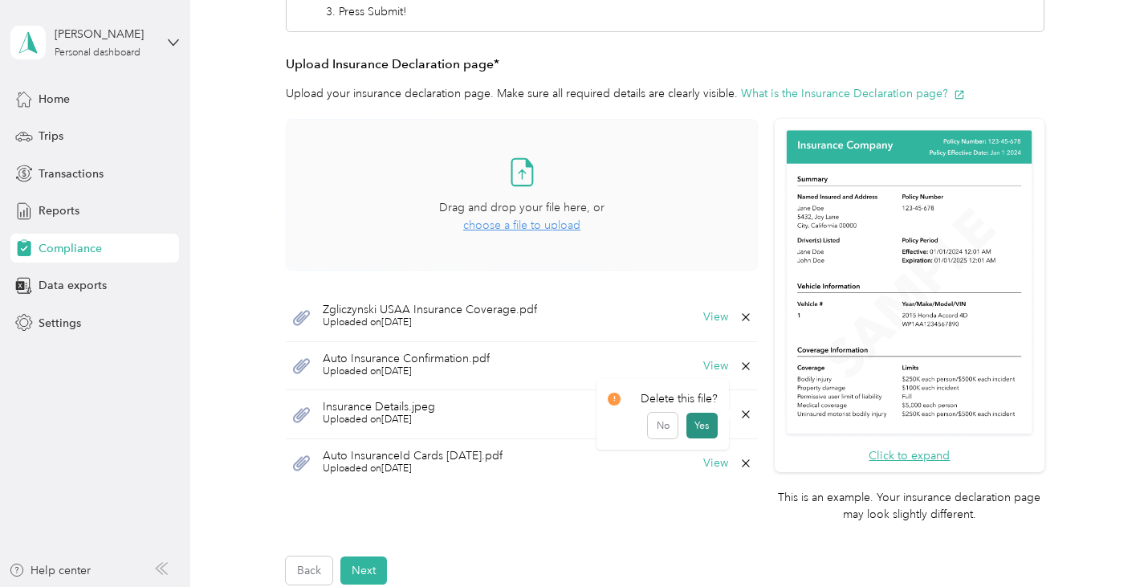 This screenshot has width=1148, height=587. What do you see at coordinates (430, 310) in the screenshot?
I see `span: Zgliczynski USAA Insurance Coverage.pdf` at bounding box center [430, 310].